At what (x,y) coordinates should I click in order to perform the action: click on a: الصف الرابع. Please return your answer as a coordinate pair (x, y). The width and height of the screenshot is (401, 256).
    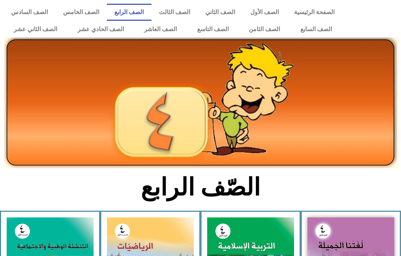
    Looking at the image, I should click on (129, 12).